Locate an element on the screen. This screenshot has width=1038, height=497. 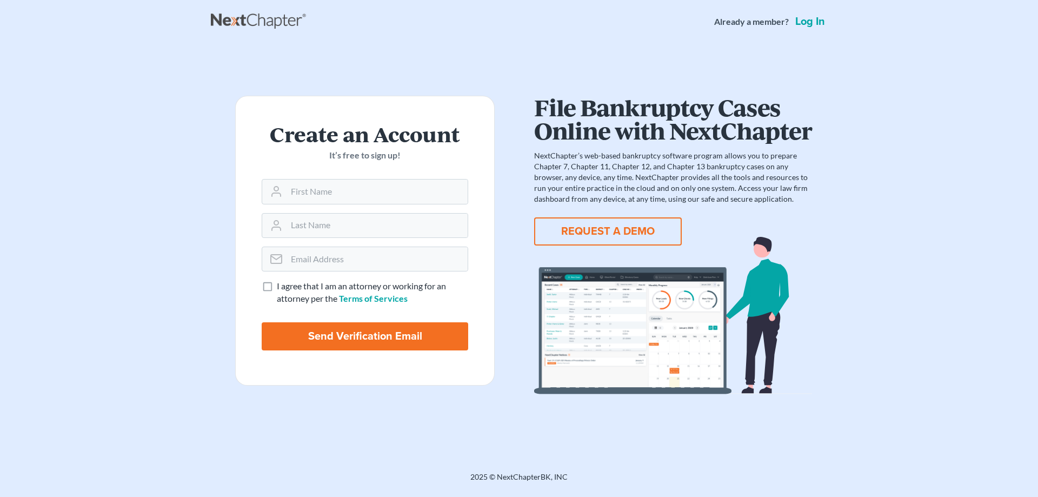
h1: File Bankruptcy Cases Online with NextChapter is located at coordinates (673, 118).